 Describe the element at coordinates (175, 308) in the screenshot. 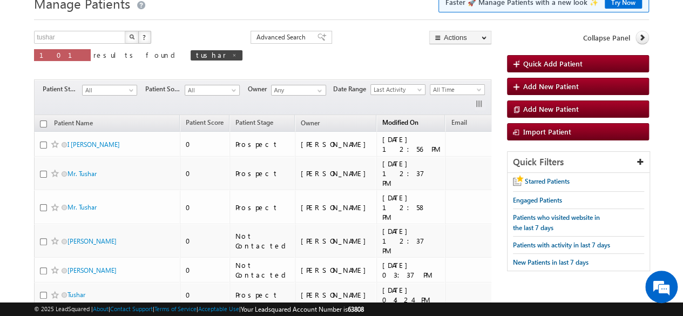

I see `a: Terms of Service` at that location.